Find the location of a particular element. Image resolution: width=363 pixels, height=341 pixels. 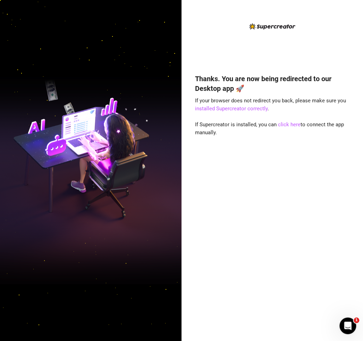

img: logo-BBDzfeDw.svg is located at coordinates (272, 26).